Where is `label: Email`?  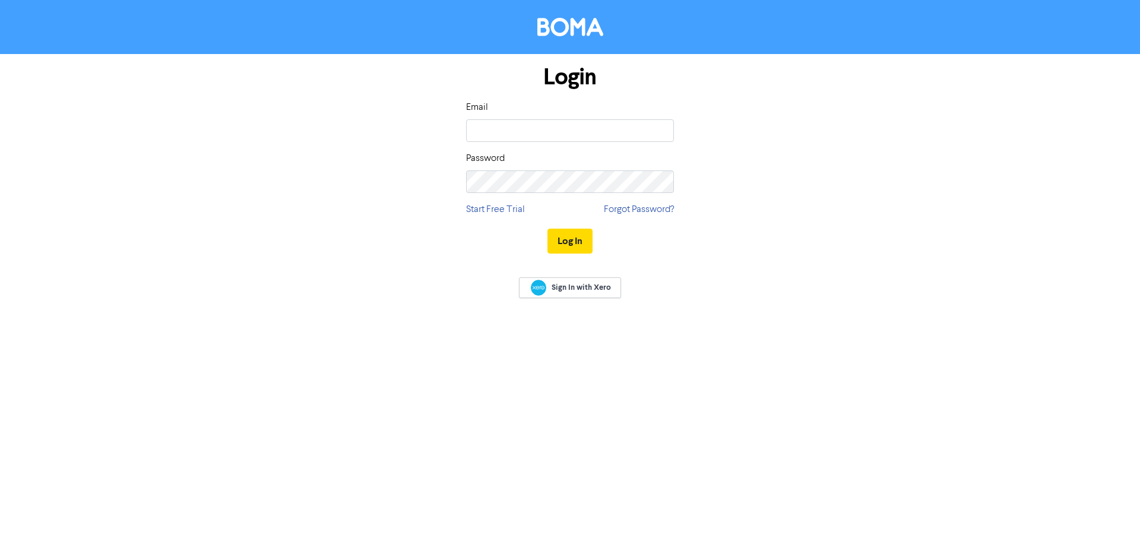 label: Email is located at coordinates (477, 107).